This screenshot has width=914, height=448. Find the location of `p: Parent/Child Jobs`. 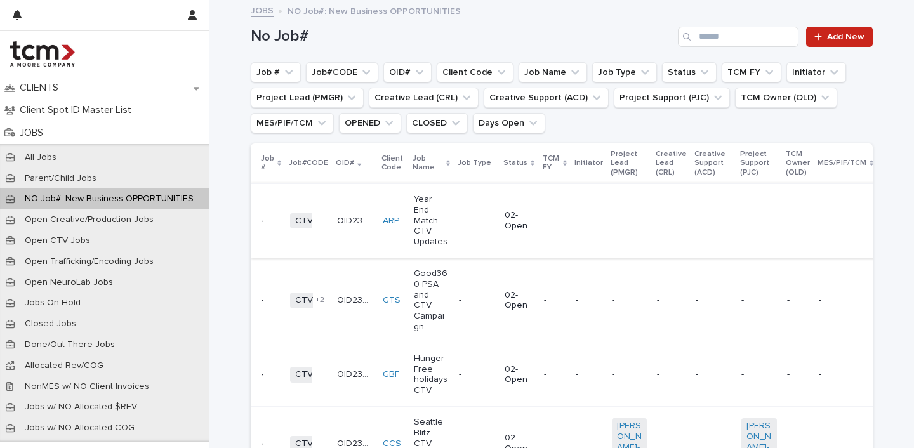

p: Parent/Child Jobs is located at coordinates (60, 178).